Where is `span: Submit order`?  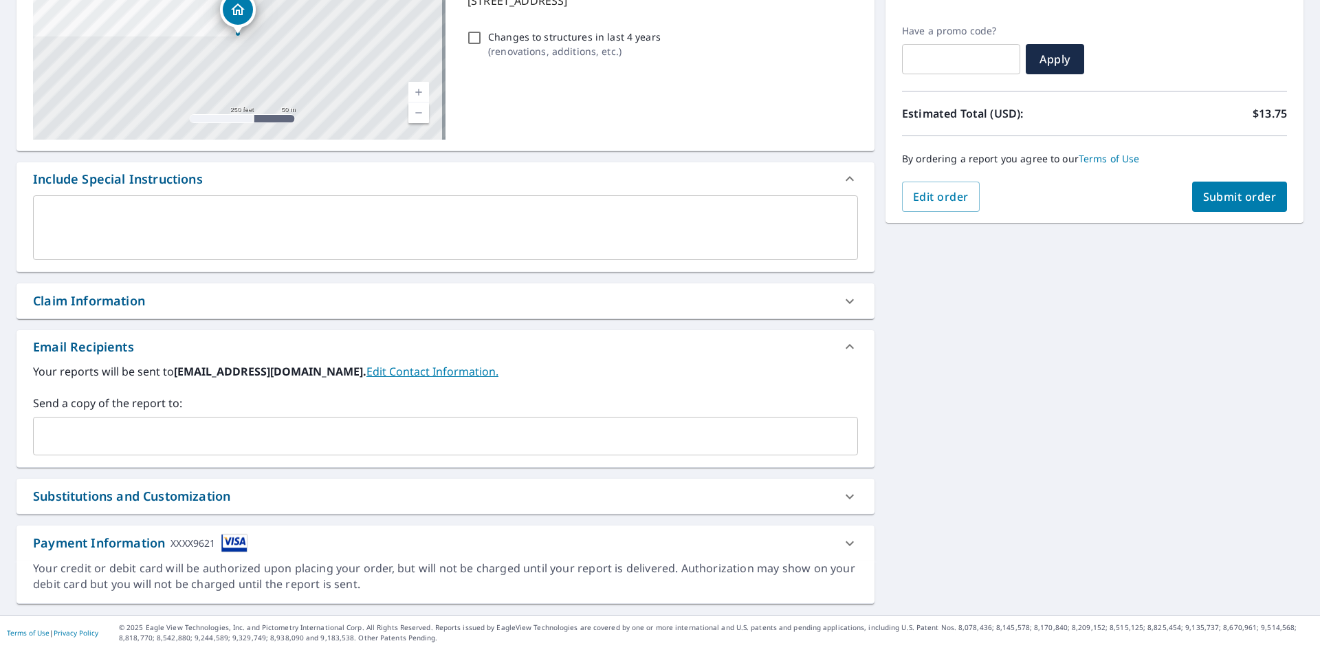
span: Submit order is located at coordinates (1240, 197).